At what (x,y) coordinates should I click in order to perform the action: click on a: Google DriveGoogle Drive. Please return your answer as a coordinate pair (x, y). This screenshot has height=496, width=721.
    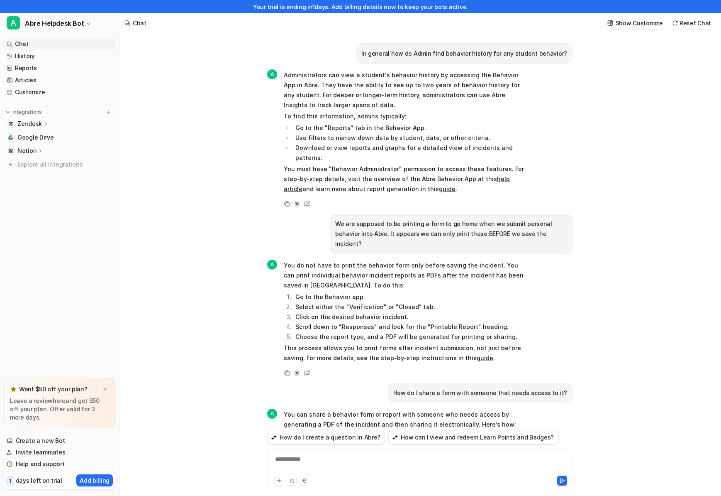
    Looking at the image, I should click on (59, 137).